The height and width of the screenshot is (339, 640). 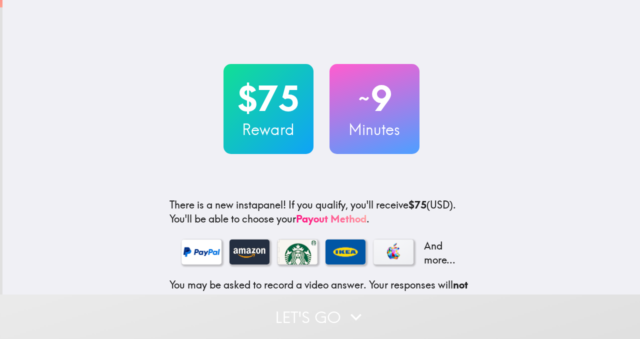 What do you see at coordinates (321, 212) in the screenshot?
I see `p: If you qualify, you'll receive (USD) . You'll be able to choose your .` at bounding box center [321, 212].